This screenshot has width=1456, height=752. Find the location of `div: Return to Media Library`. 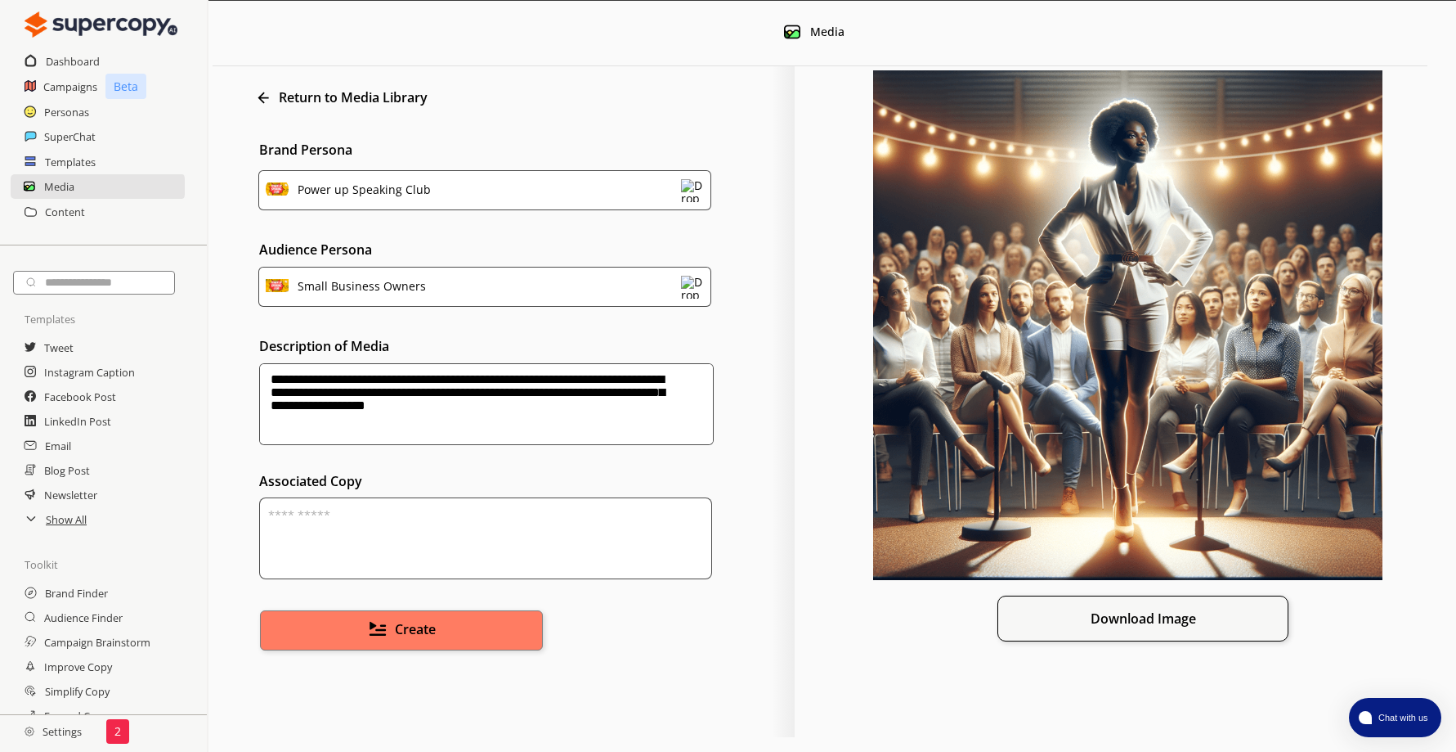

div: Return to Media Library is located at coordinates (500, 96).